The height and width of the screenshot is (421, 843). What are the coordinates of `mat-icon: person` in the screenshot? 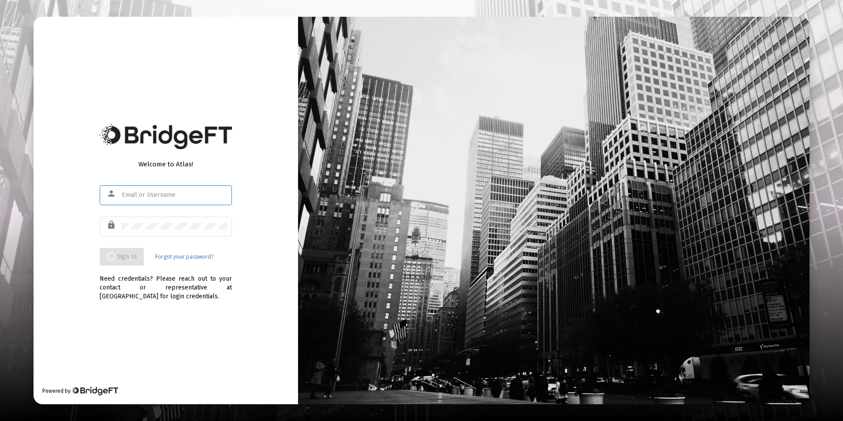 It's located at (112, 194).